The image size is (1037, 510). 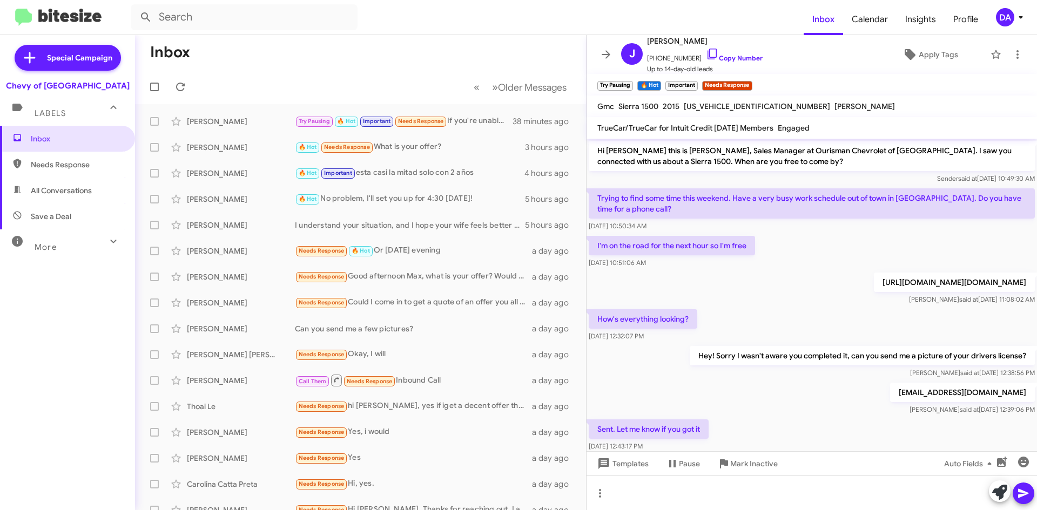 What do you see at coordinates (920, 19) in the screenshot?
I see `a: Insights` at bounding box center [920, 19].